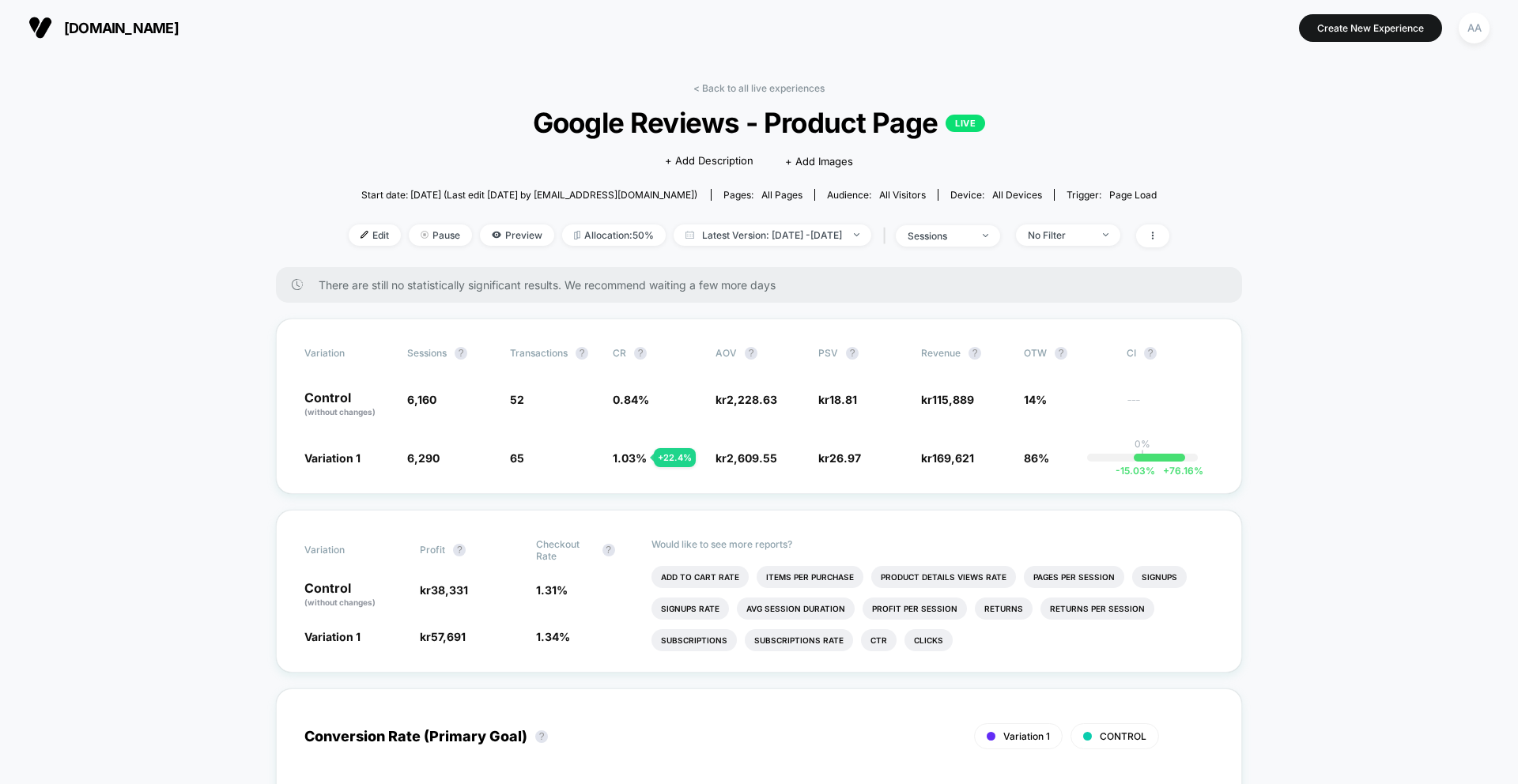  Describe the element at coordinates (752, 458) in the screenshot. I see `span: 2,609.55` at that location.